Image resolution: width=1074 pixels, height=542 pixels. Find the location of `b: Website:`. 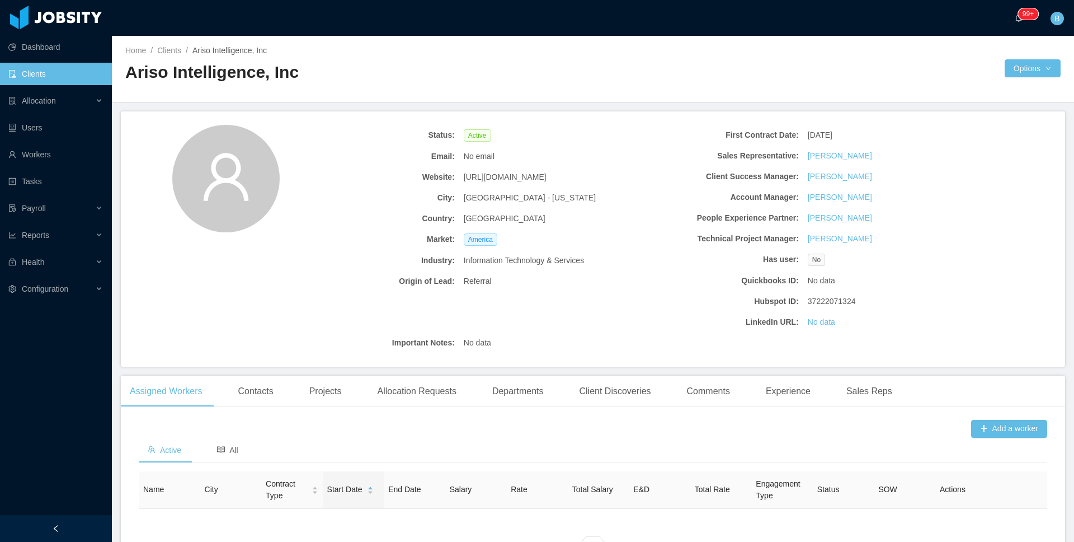

b: Website: is located at coordinates (373, 177).